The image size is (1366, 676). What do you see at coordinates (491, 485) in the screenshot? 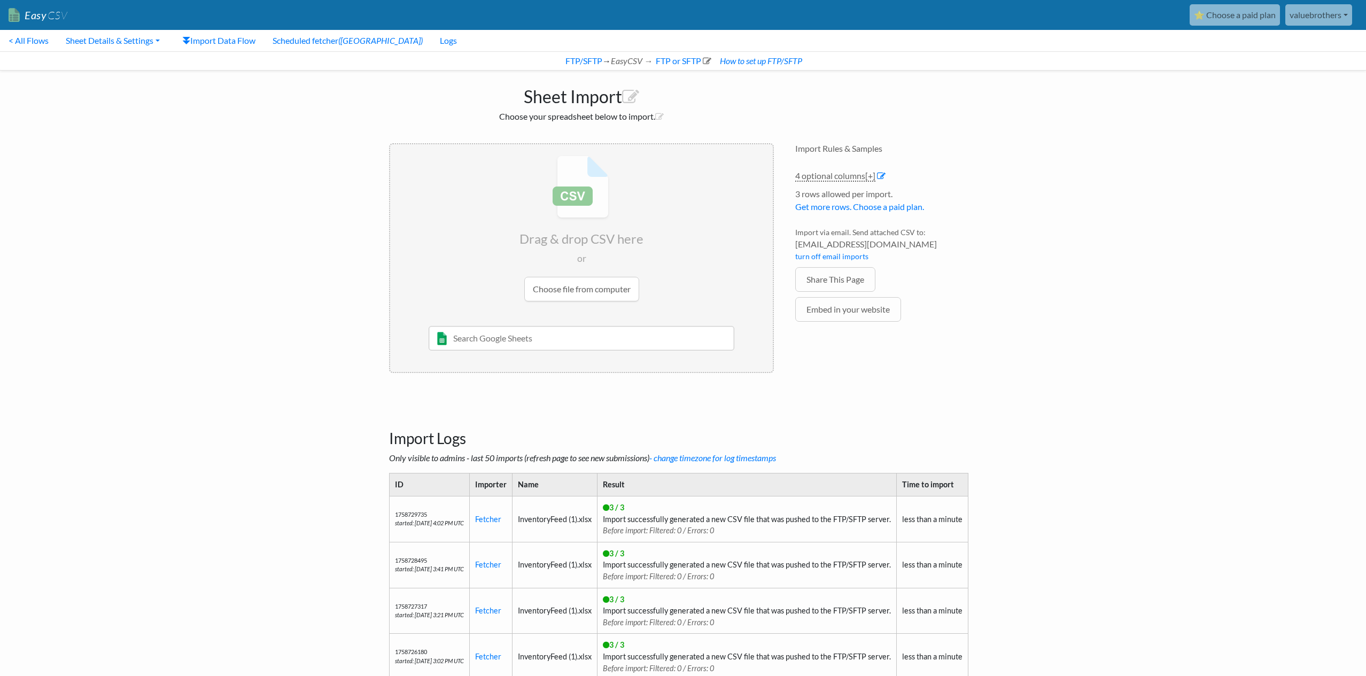
I see `th: Importer` at bounding box center [491, 485].